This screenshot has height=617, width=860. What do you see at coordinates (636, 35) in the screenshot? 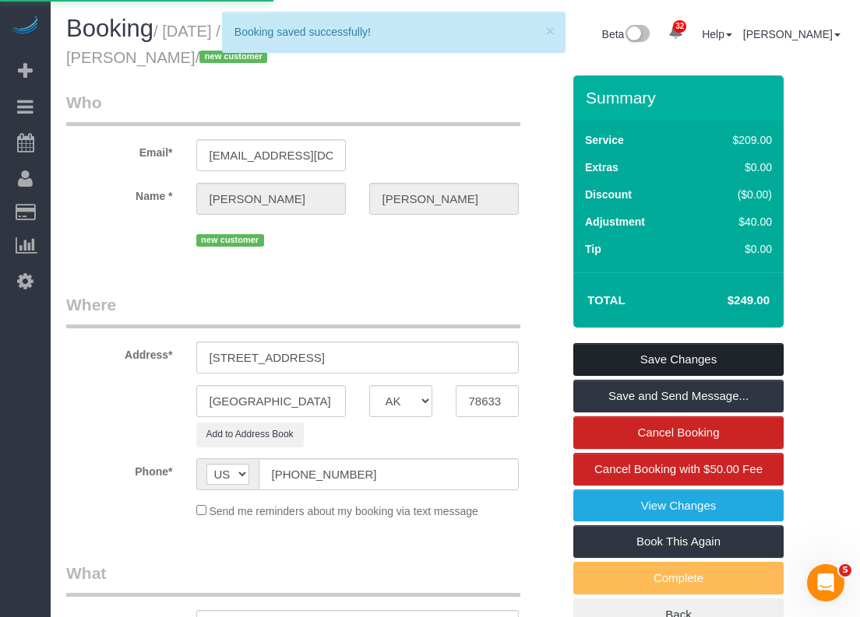
I see `img: New interface` at bounding box center [636, 35].